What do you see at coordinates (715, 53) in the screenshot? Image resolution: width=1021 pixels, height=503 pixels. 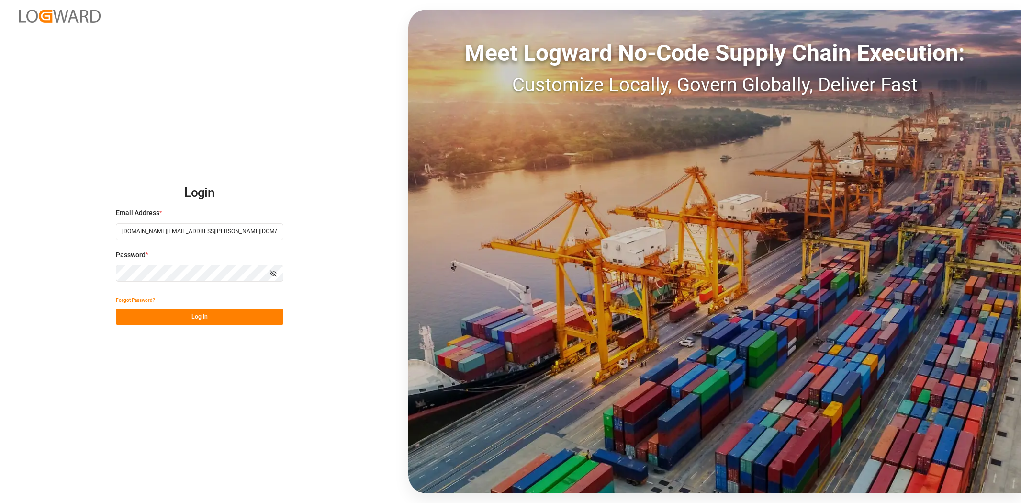 I see `div: Meet Logward No-Code Supply Chain Execution:` at bounding box center [715, 53].